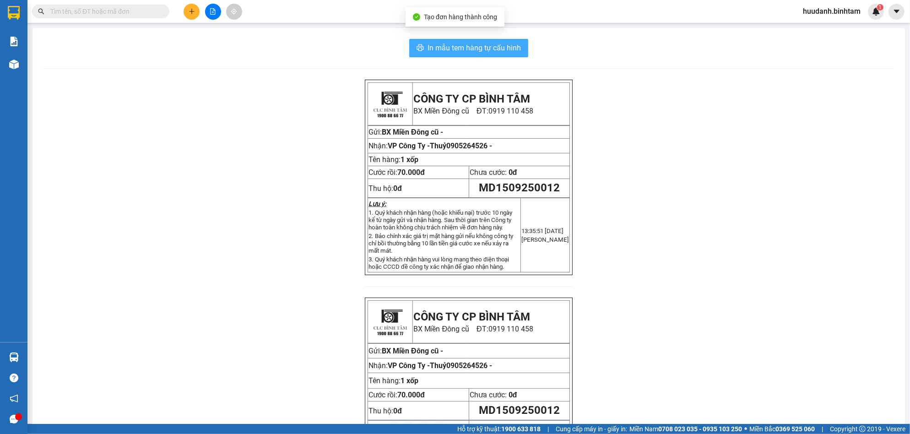 This screenshot has width=910, height=434. I want to click on button: plus, so click(191, 11).